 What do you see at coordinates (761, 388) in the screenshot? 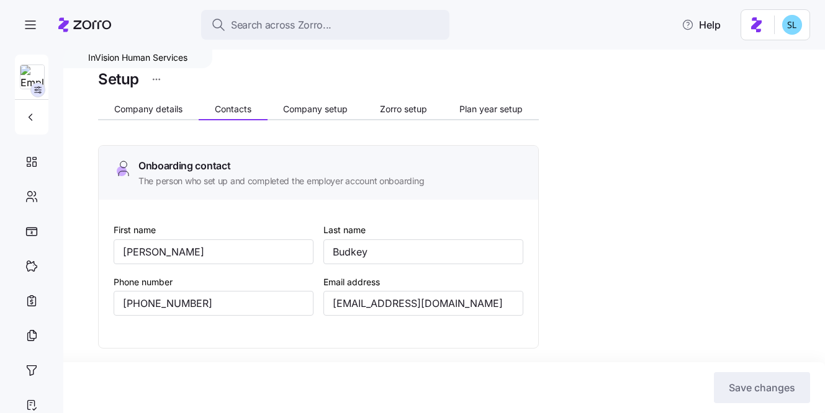
I see `button: Save changes` at bounding box center [761, 388].